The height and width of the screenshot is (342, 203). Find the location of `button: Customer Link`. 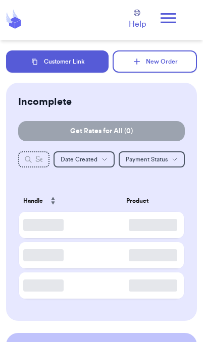

button: Customer Link is located at coordinates (57, 62).